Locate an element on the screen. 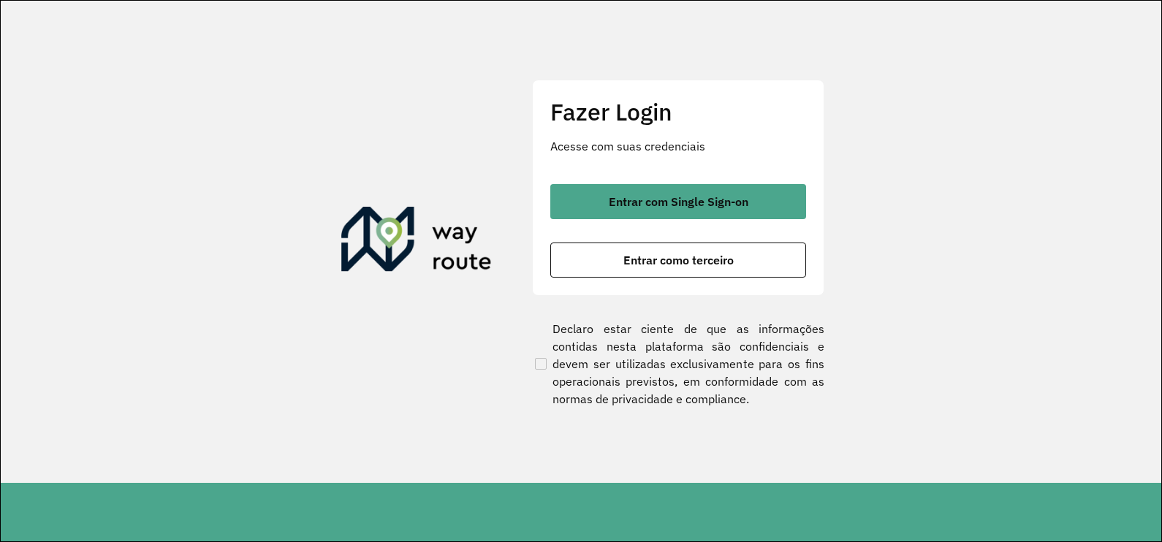 Image resolution: width=1162 pixels, height=542 pixels. span: Entrar como terceiro is located at coordinates (678, 260).